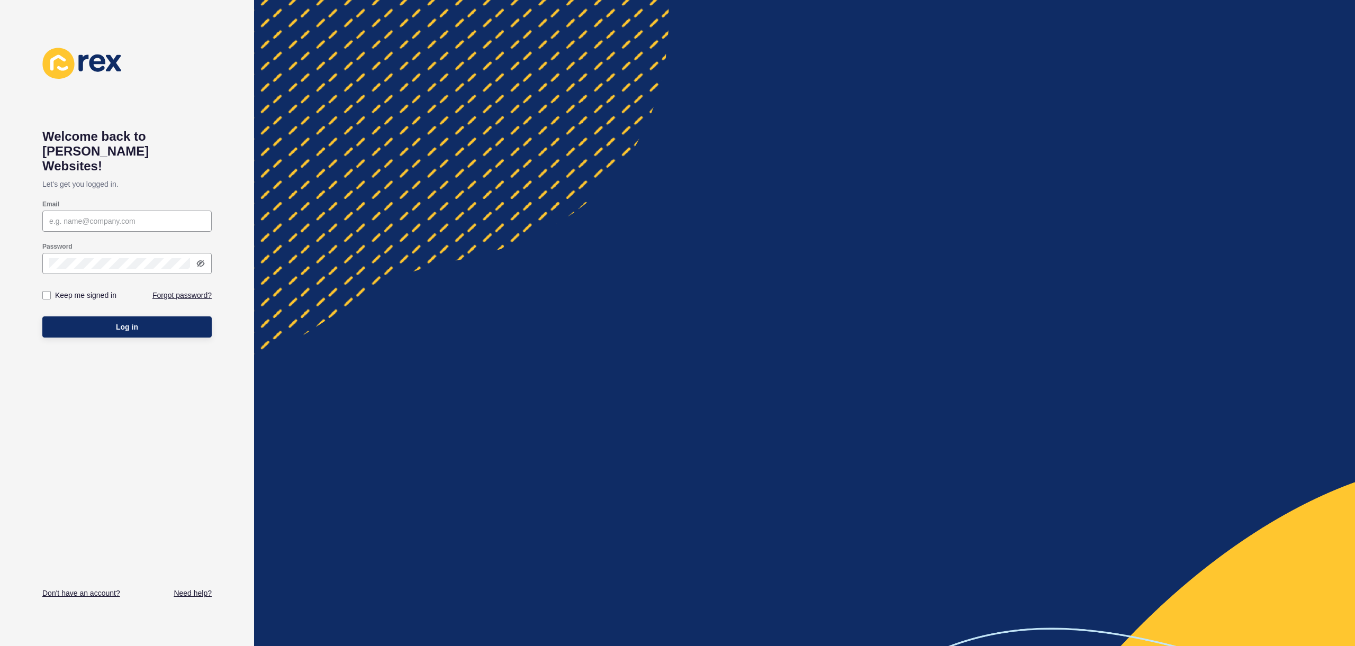 The height and width of the screenshot is (646, 1355). I want to click on label: Keep me signed in, so click(86, 295).